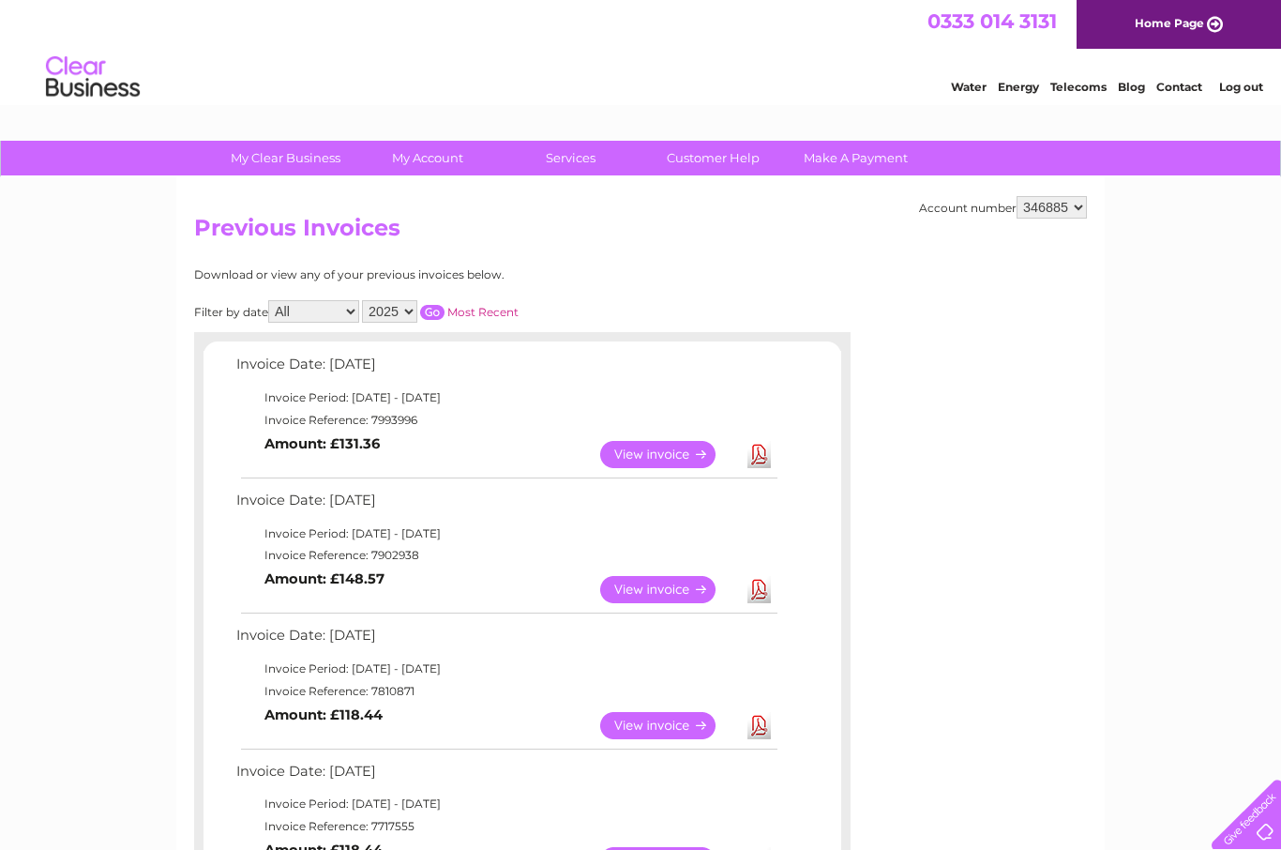 The width and height of the screenshot is (1281, 850). Describe the element at coordinates (93, 77) in the screenshot. I see `img: logo.png` at that location.